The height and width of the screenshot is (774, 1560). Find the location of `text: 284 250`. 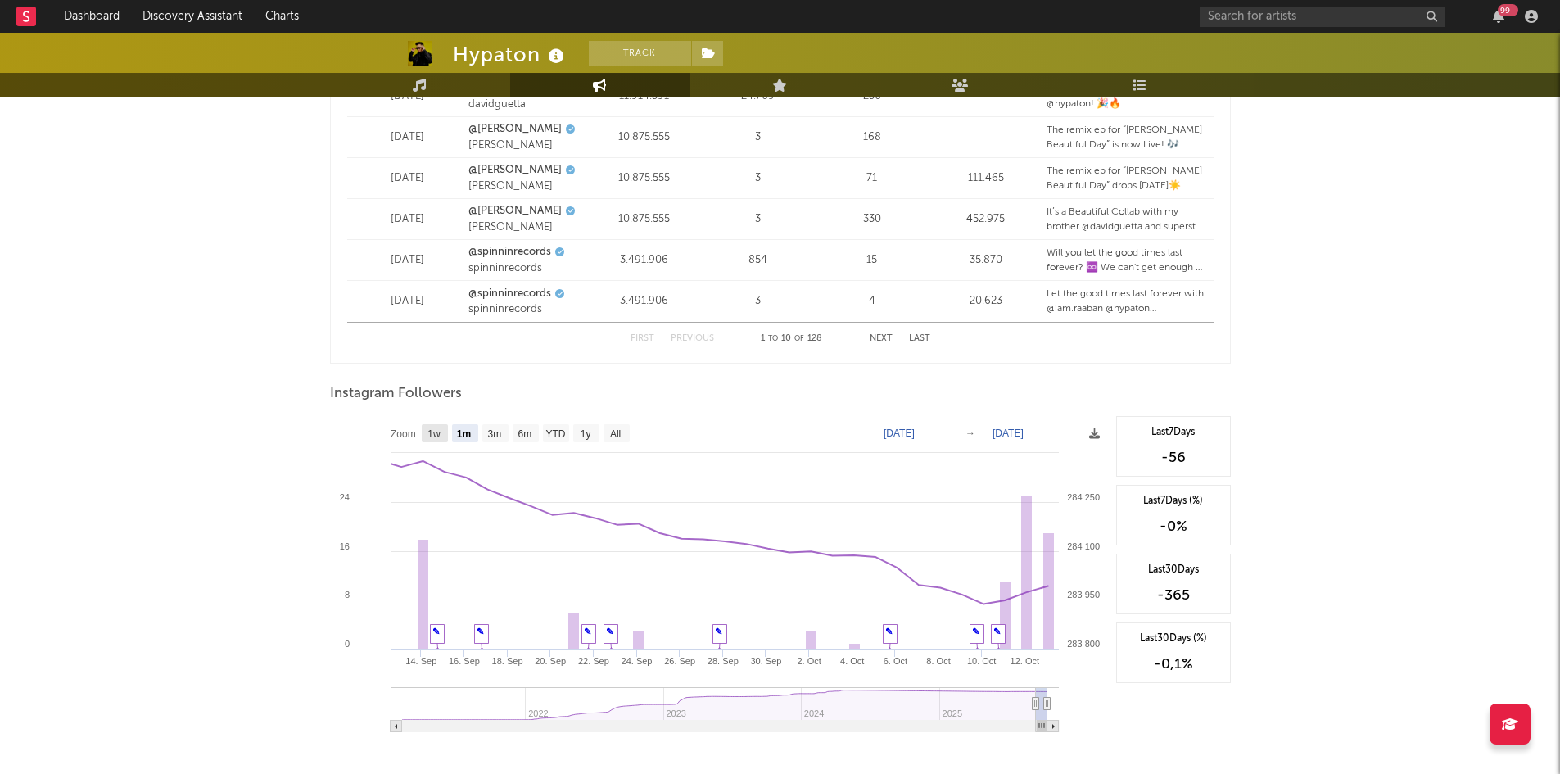

text: 284 250 is located at coordinates (1083, 497).